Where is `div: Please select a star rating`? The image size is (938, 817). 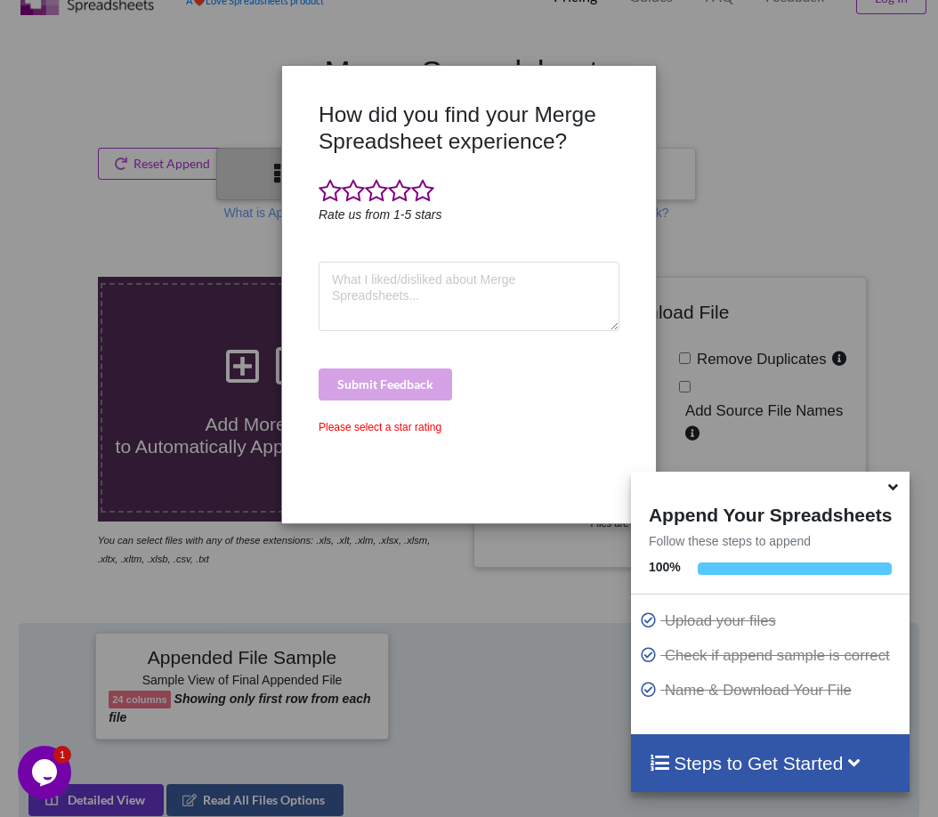 div: Please select a star rating is located at coordinates (469, 427).